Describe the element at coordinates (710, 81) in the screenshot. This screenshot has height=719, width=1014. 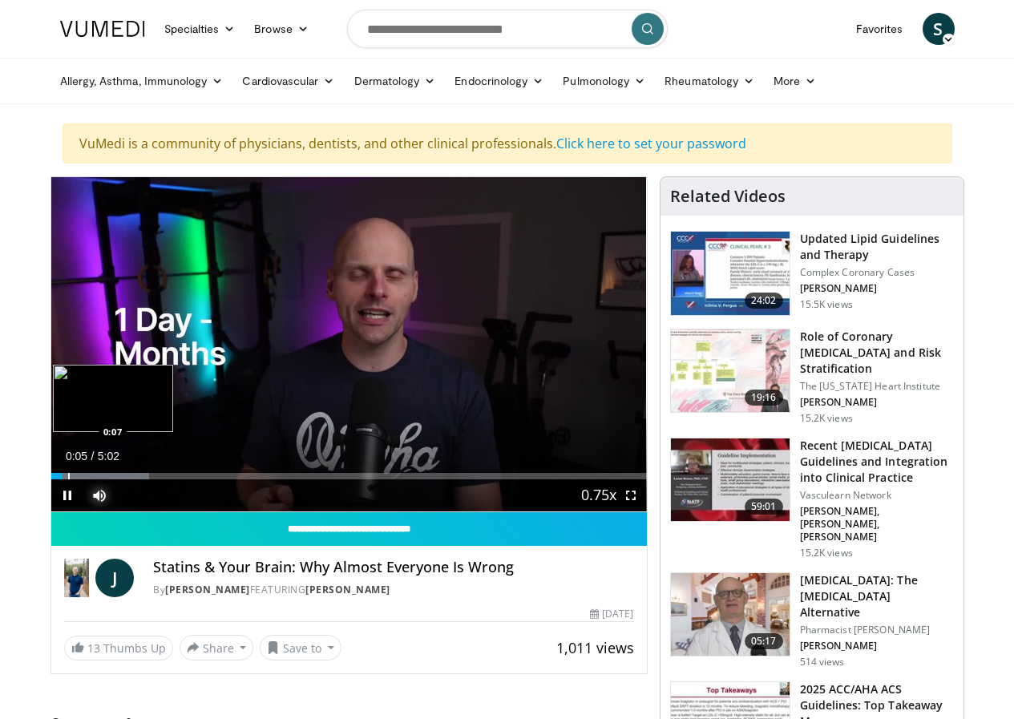
I see `a: Rheumatology` at that location.